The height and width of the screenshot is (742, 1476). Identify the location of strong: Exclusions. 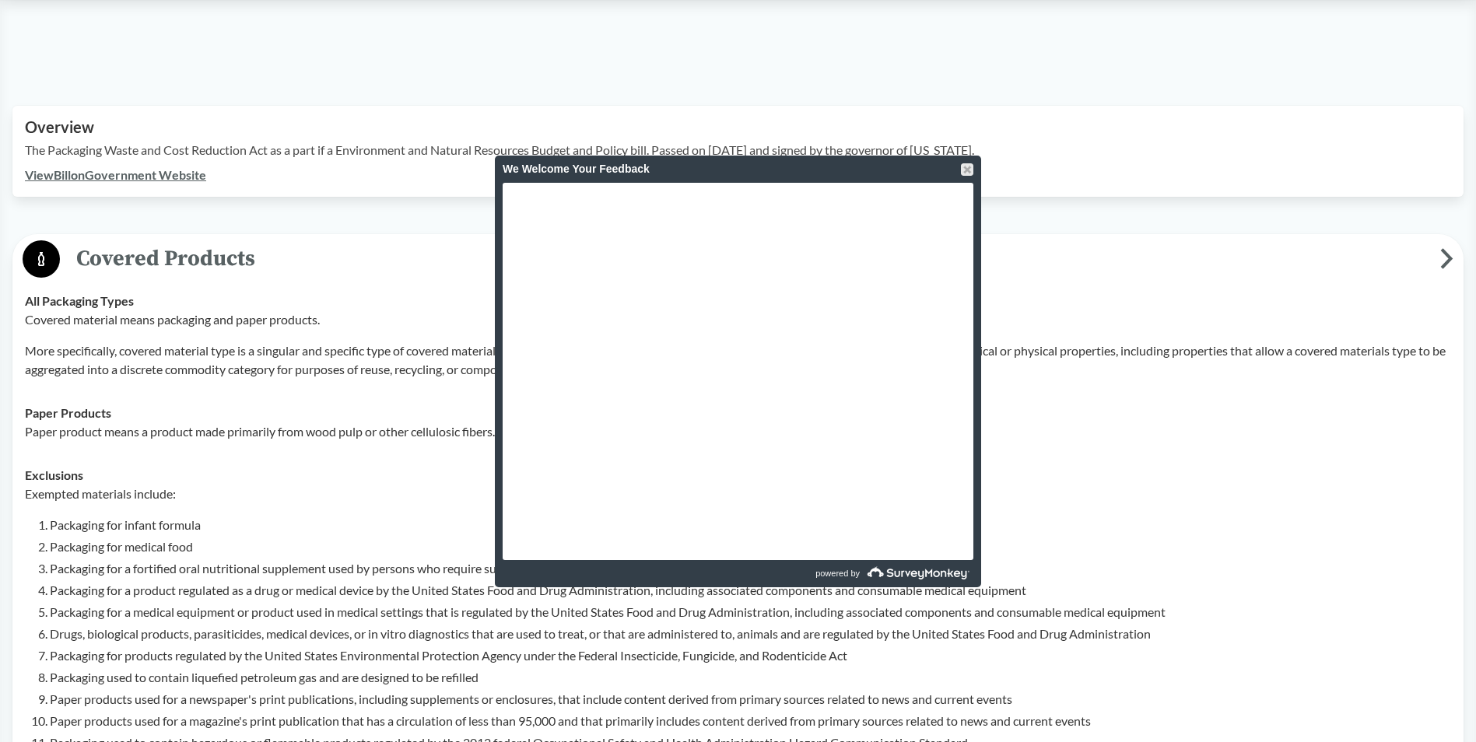
(54, 475).